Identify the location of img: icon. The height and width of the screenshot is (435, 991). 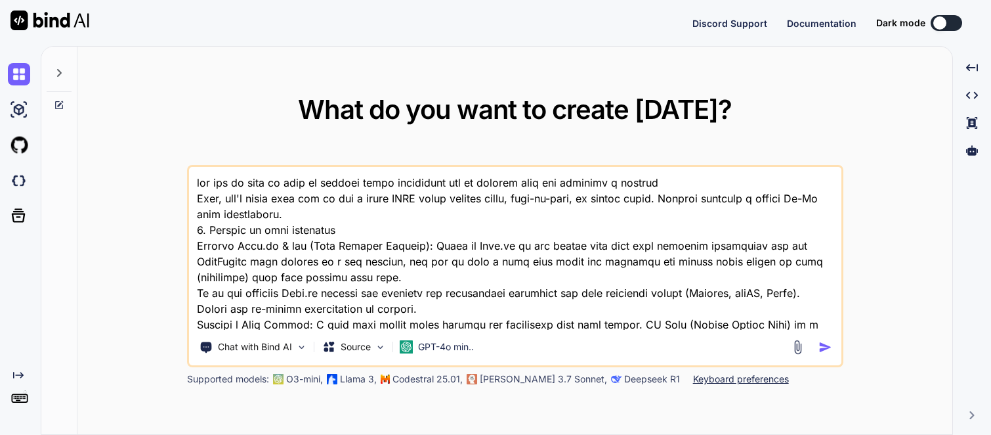
(825, 347).